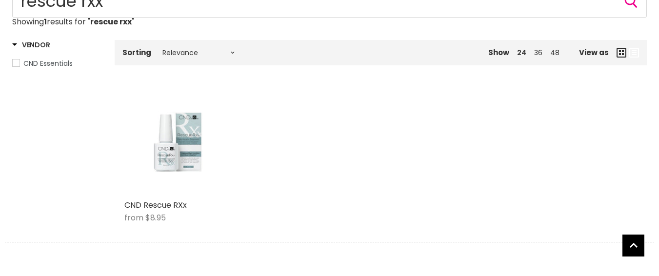 This screenshot has width=659, height=276. Describe the element at coordinates (134, 218) in the screenshot. I see `span: from` at that location.